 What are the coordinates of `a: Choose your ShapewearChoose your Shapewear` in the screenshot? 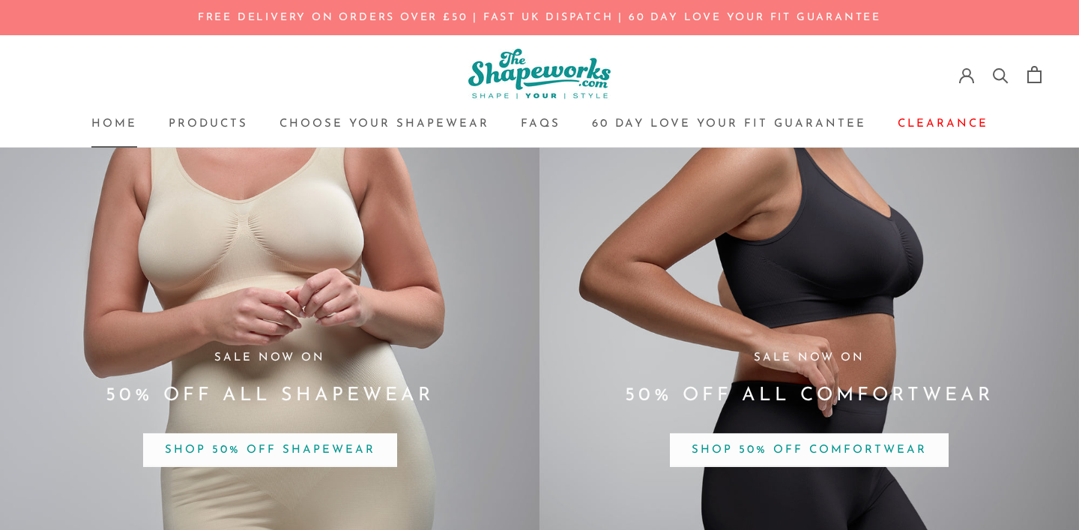 It's located at (385, 124).